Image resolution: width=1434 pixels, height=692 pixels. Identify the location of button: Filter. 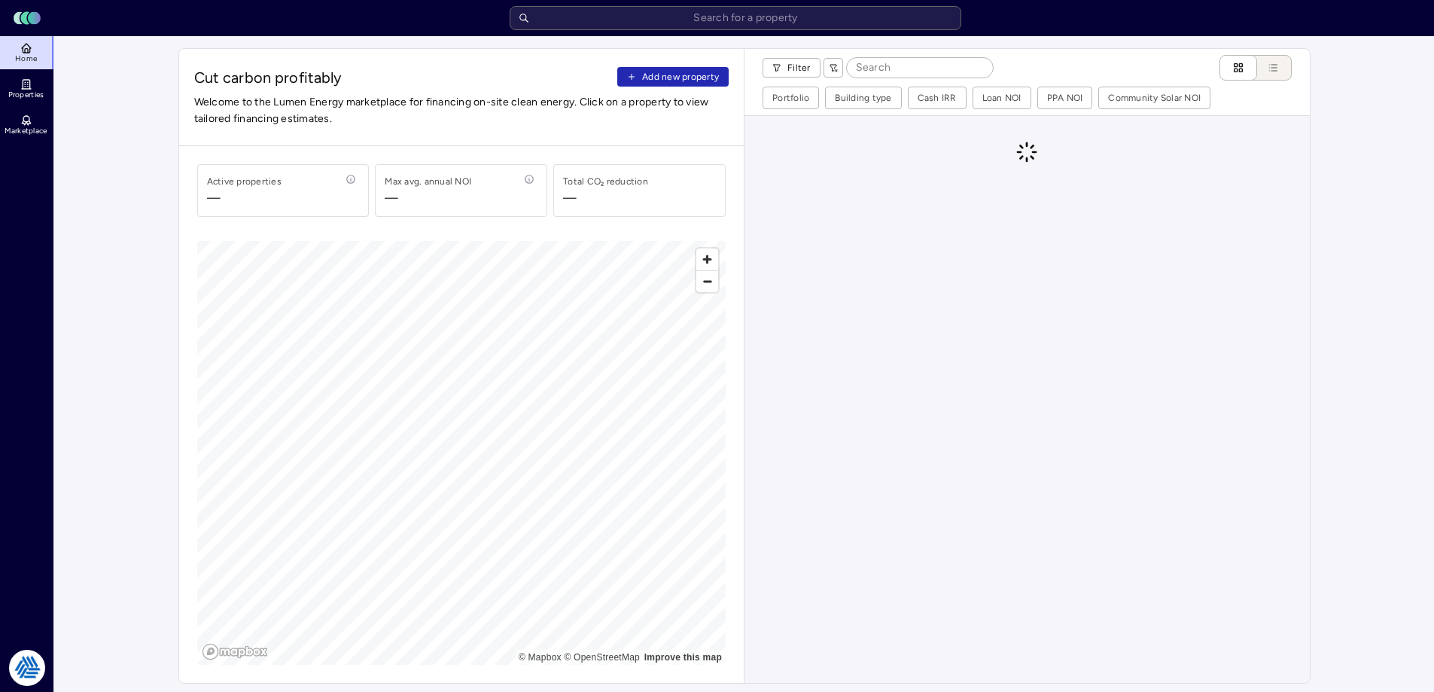
(791, 68).